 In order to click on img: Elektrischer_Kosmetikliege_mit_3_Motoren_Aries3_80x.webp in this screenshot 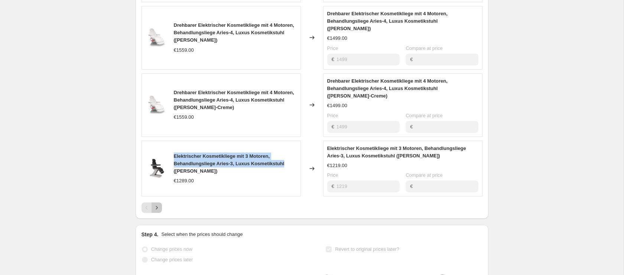, I will do `click(157, 168)`.